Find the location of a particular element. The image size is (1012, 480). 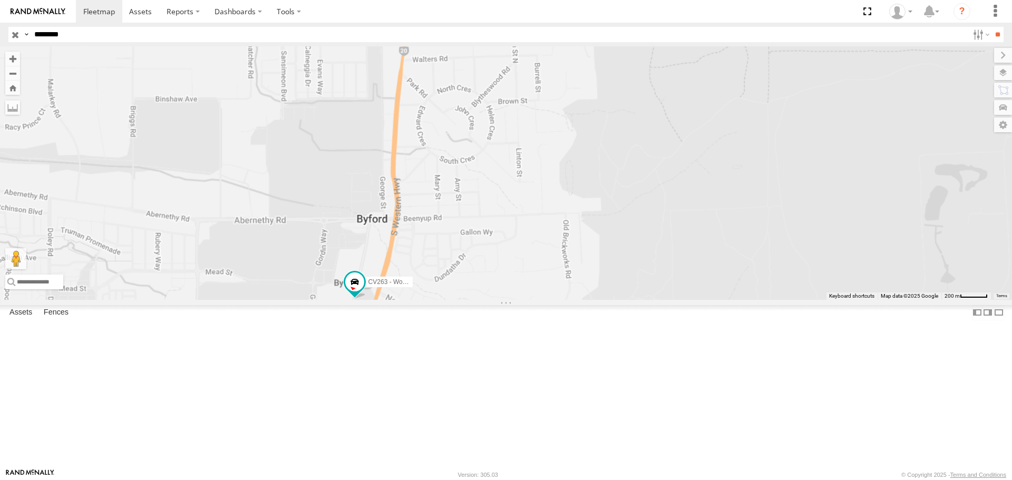

label: Dock Summary Table to the Right is located at coordinates (988, 313).